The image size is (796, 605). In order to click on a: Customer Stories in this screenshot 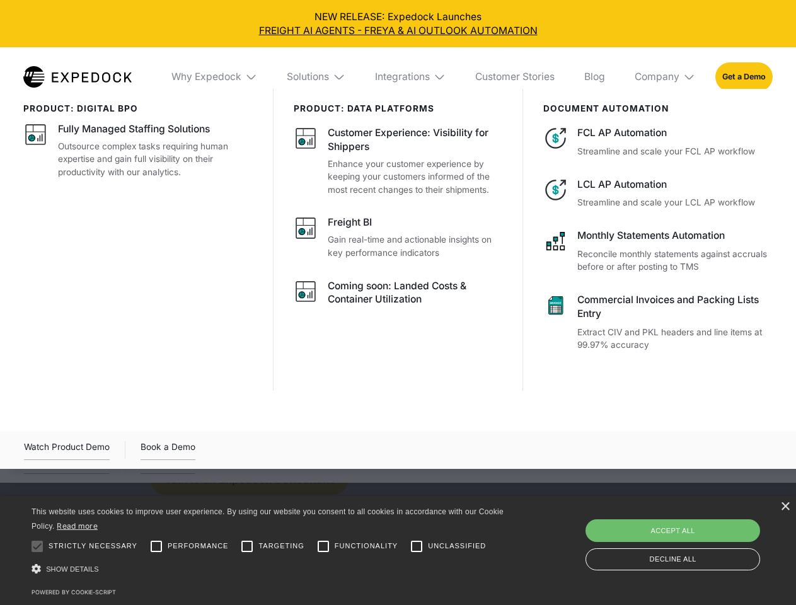, I will do `click(515, 77)`.